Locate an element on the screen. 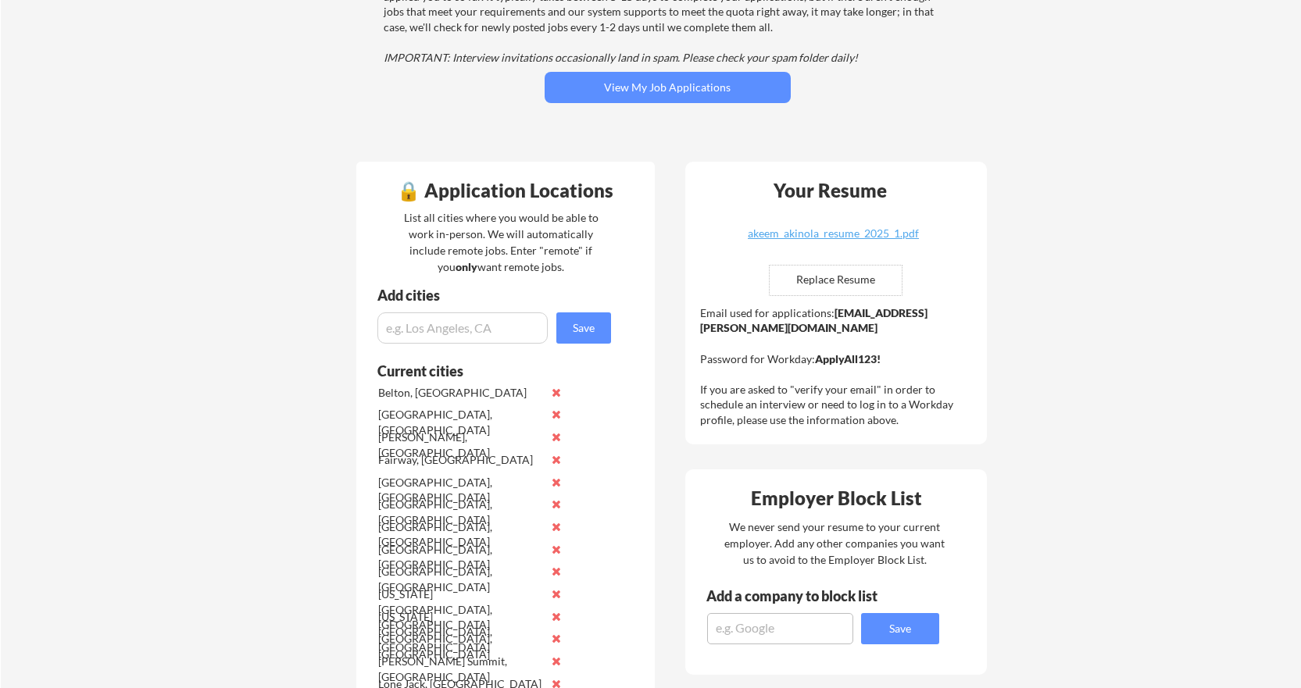 The height and width of the screenshot is (688, 1301). strong: only is located at coordinates (466, 266).